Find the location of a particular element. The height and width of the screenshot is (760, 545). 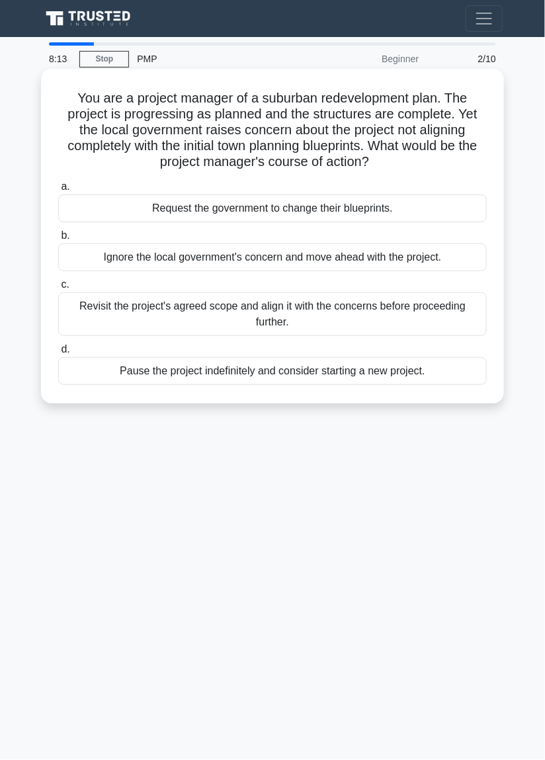

div: 2/10 is located at coordinates (465, 59).